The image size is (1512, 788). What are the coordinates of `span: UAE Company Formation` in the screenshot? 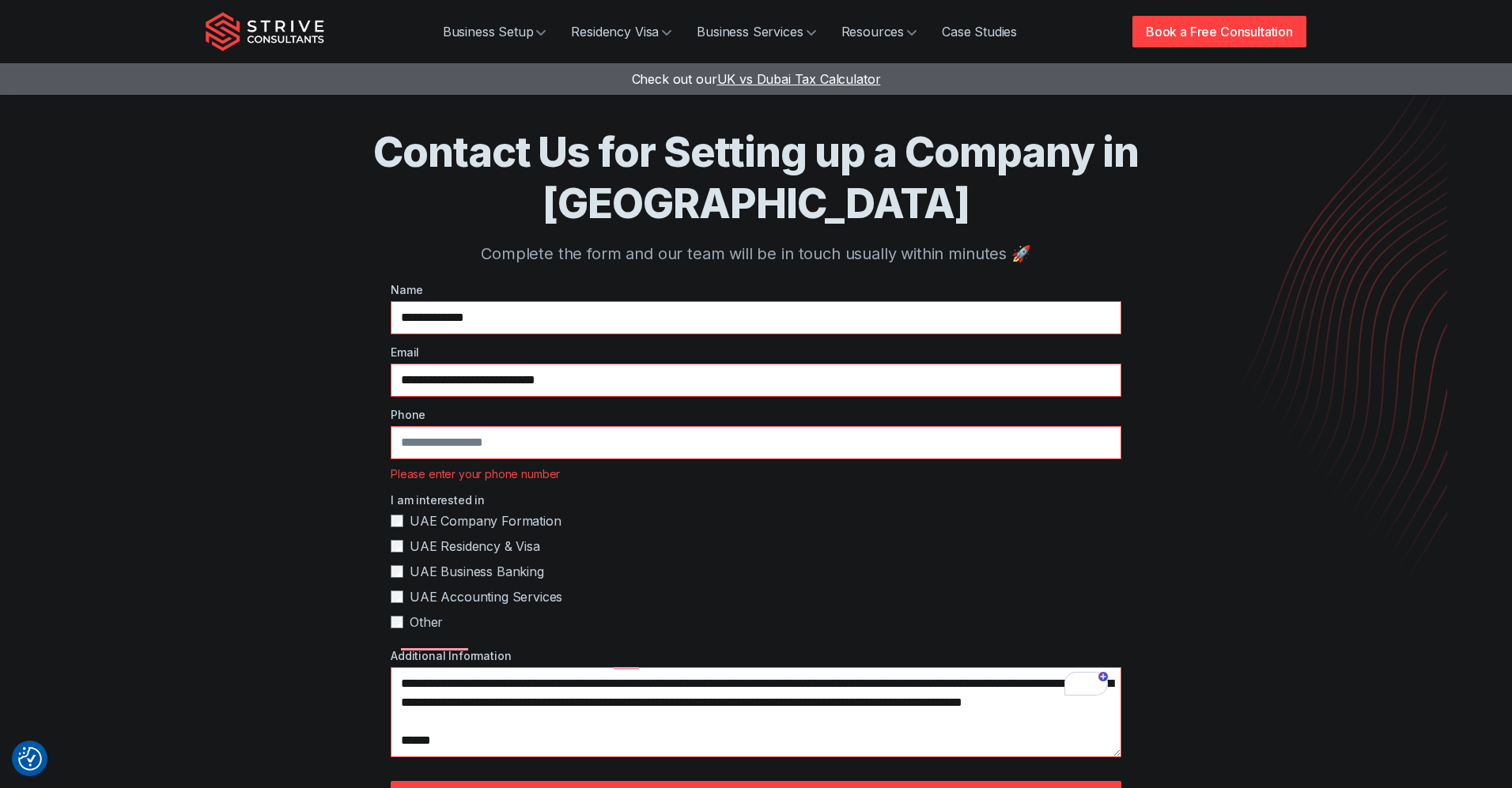 It's located at (486, 521).